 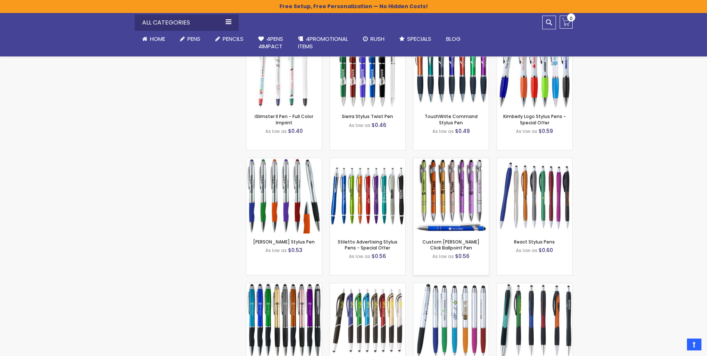 I want to click on span: $0.53, so click(x=295, y=250).